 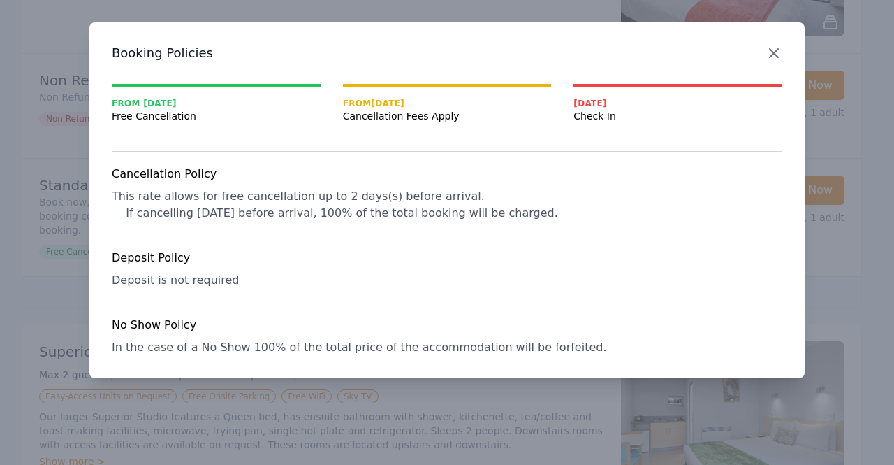 What do you see at coordinates (447, 325) in the screenshot?
I see `h4: No Show Policy` at bounding box center [447, 325].